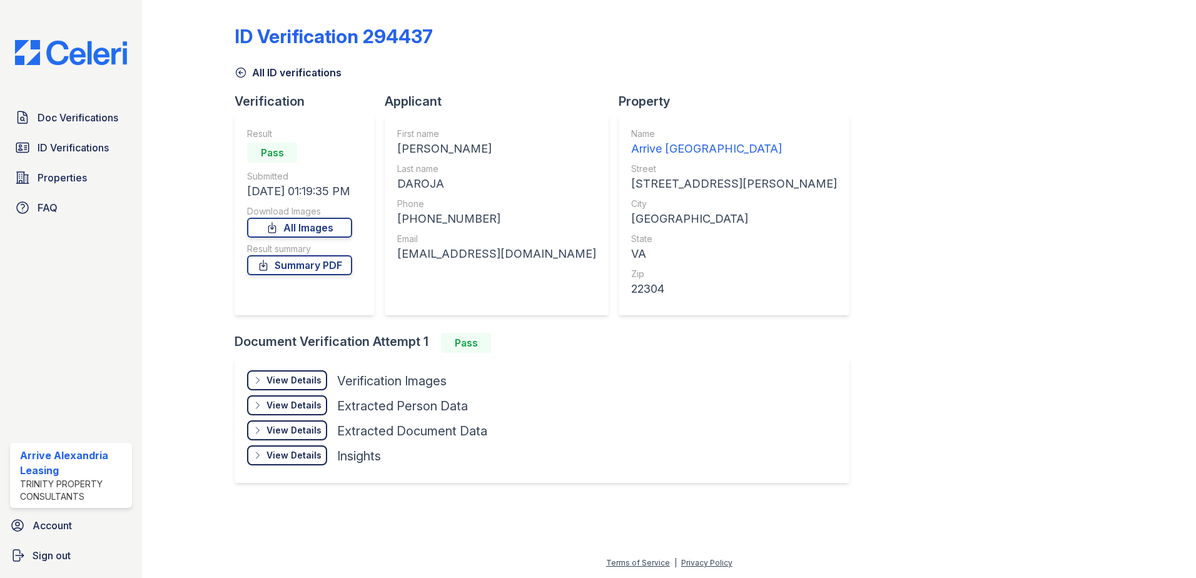 This screenshot has height=578, width=1196. I want to click on div: Document Verification Attempt 1, so click(547, 343).